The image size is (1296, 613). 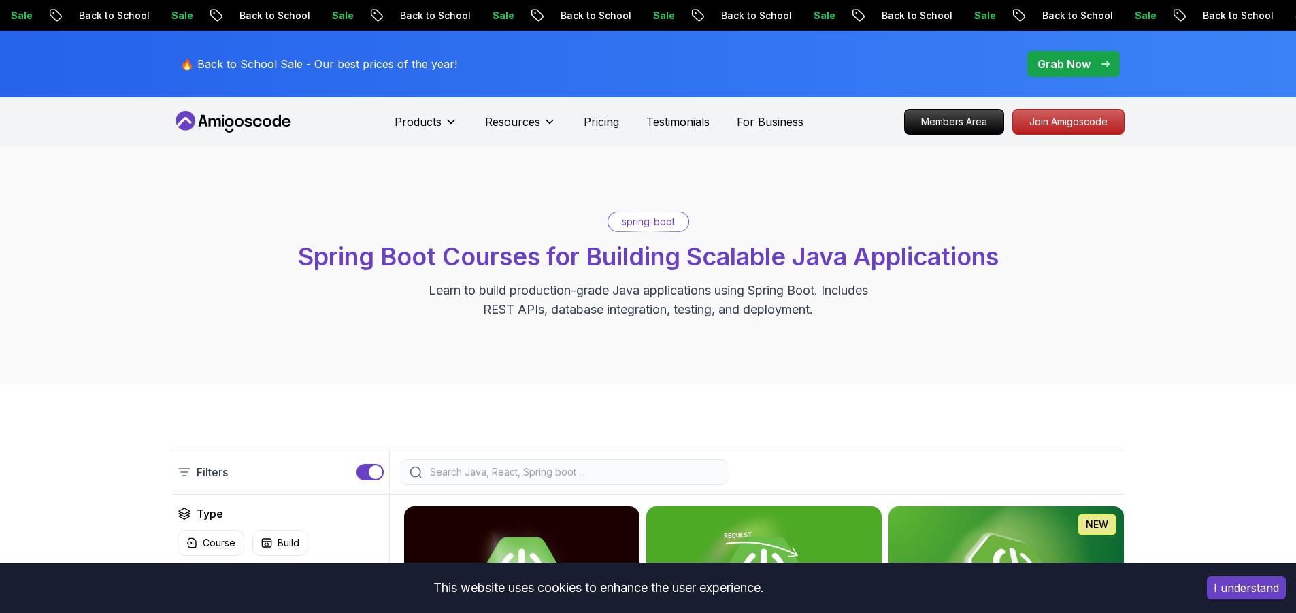 I want to click on button: Products, so click(x=426, y=127).